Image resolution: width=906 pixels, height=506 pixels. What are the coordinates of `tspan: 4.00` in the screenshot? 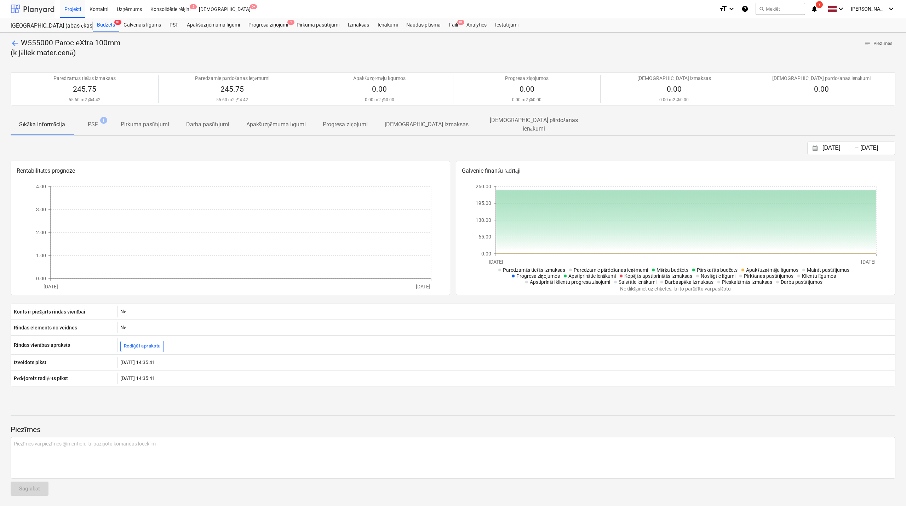 It's located at (41, 187).